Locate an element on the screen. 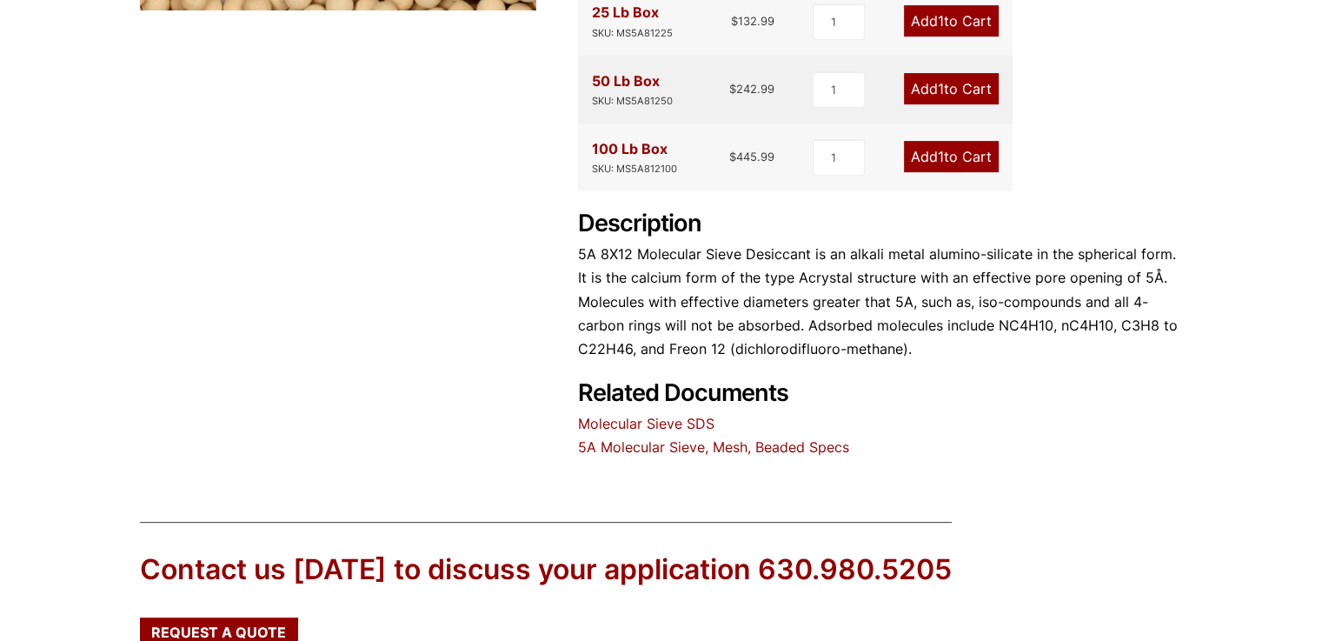 This screenshot has height=641, width=1322. div: 50 Lb Box is located at coordinates (632, 90).